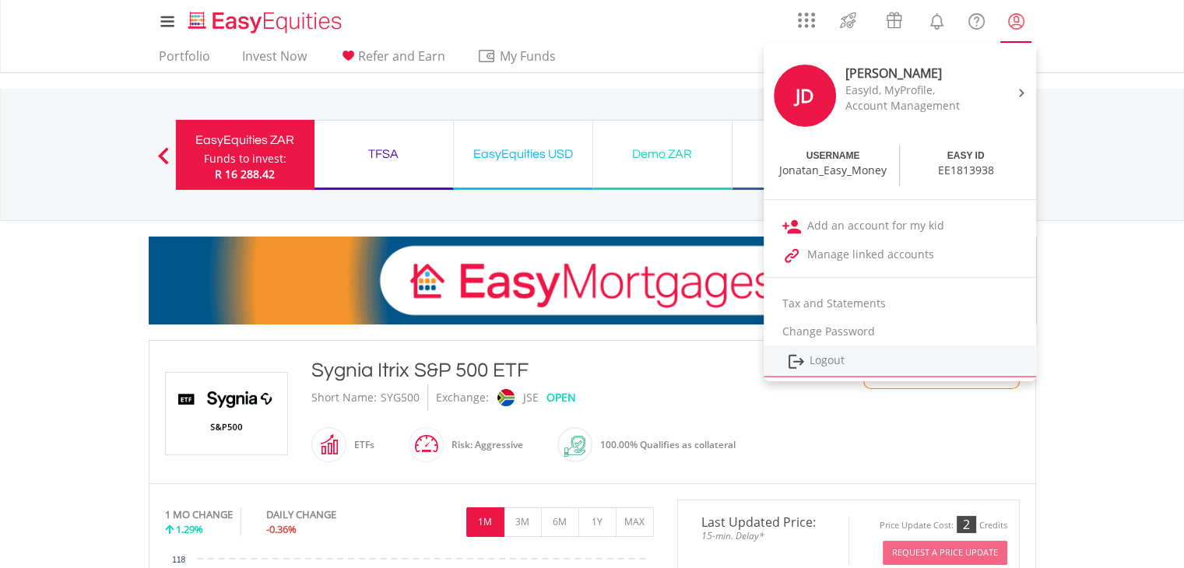  Describe the element at coordinates (556, 371) in the screenshot. I see `div: Sygnia Itrix S&P 500 ETF` at that location.